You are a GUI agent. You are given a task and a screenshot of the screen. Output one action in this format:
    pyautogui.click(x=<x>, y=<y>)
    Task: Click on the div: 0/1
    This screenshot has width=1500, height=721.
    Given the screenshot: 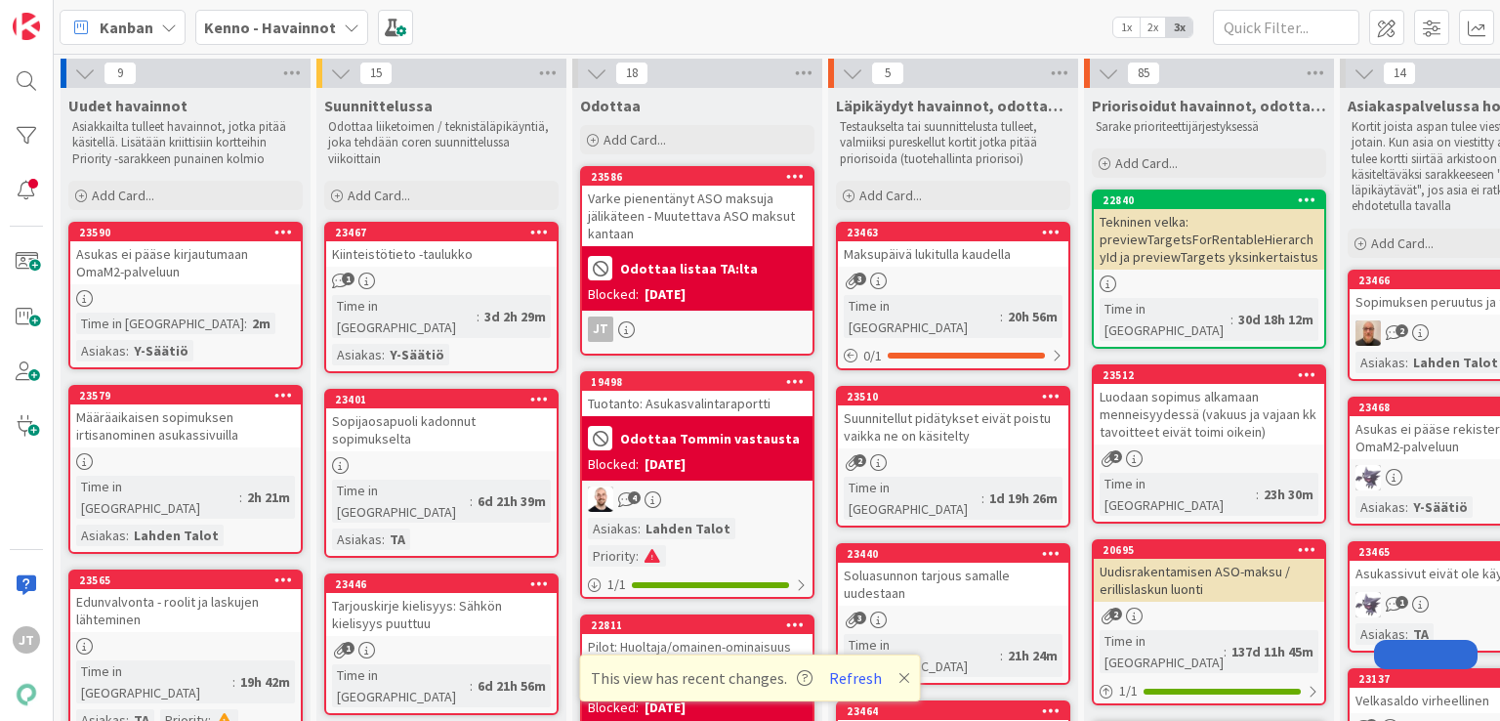 What is the action you would take?
    pyautogui.click(x=953, y=355)
    